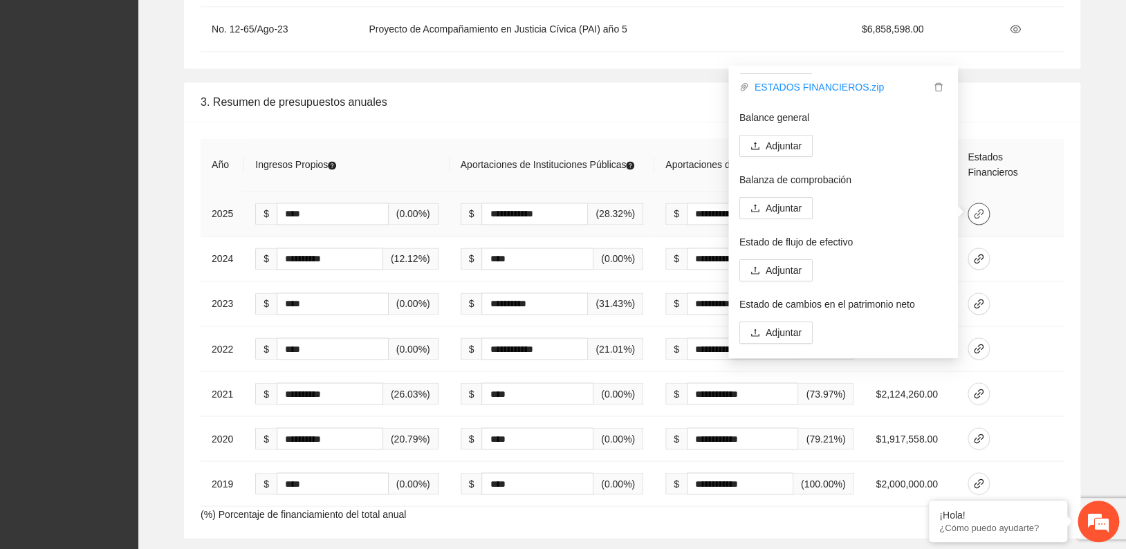  What do you see at coordinates (843, 118) in the screenshot?
I see `p: Balance general` at bounding box center [843, 118].